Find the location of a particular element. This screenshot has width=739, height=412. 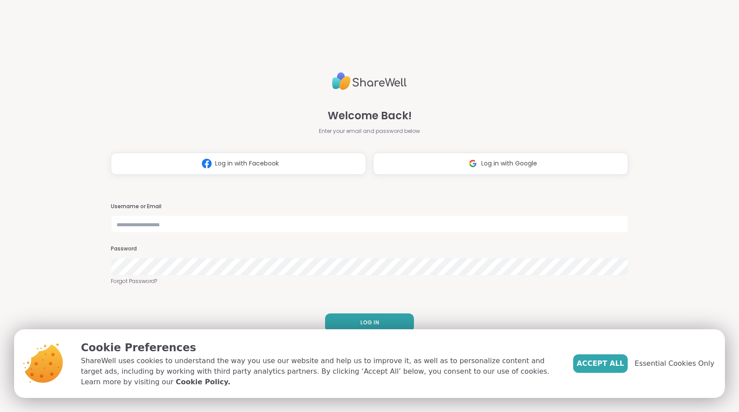

span: Log in with Facebook is located at coordinates (247, 163).